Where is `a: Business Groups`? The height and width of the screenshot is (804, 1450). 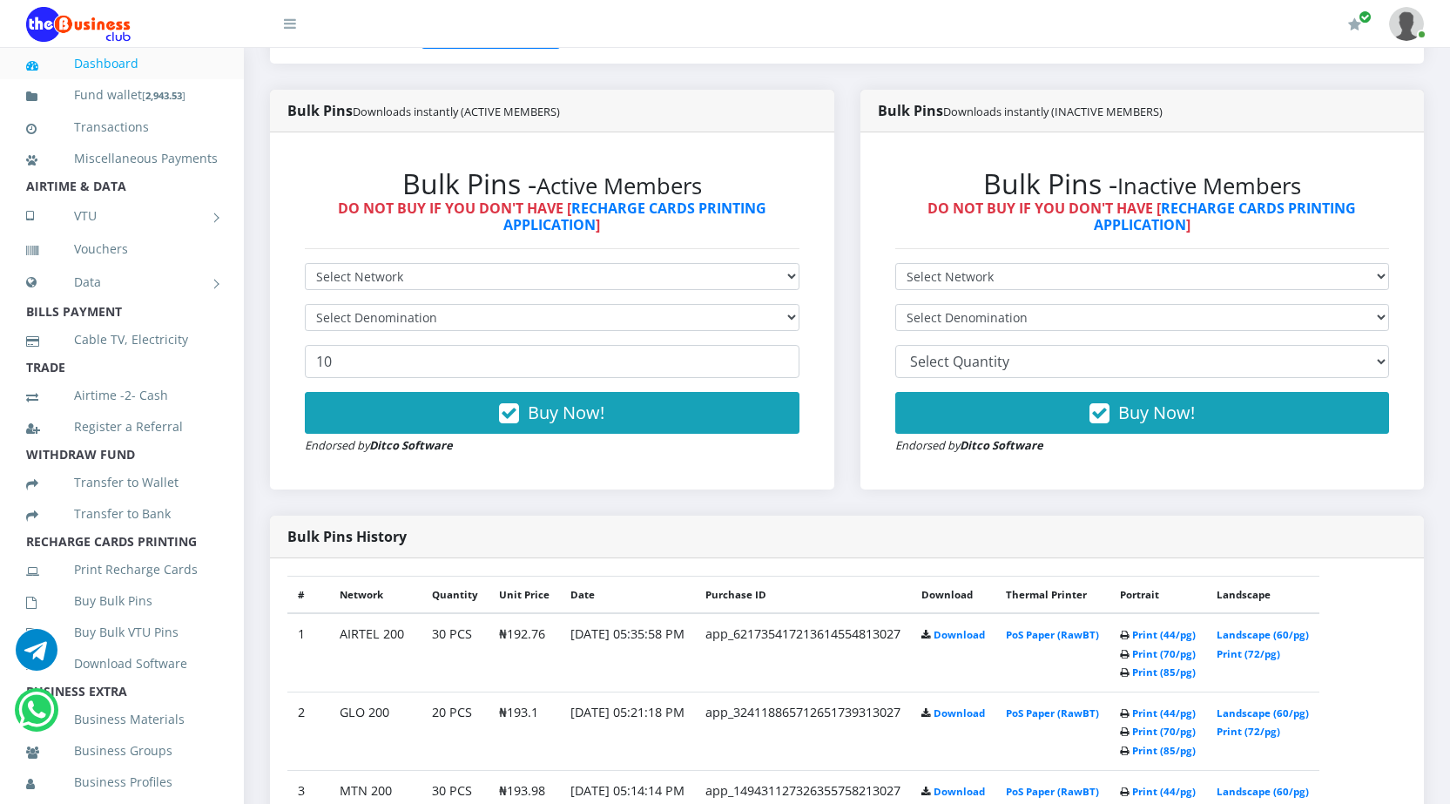
a: Business Groups is located at coordinates (122, 751).